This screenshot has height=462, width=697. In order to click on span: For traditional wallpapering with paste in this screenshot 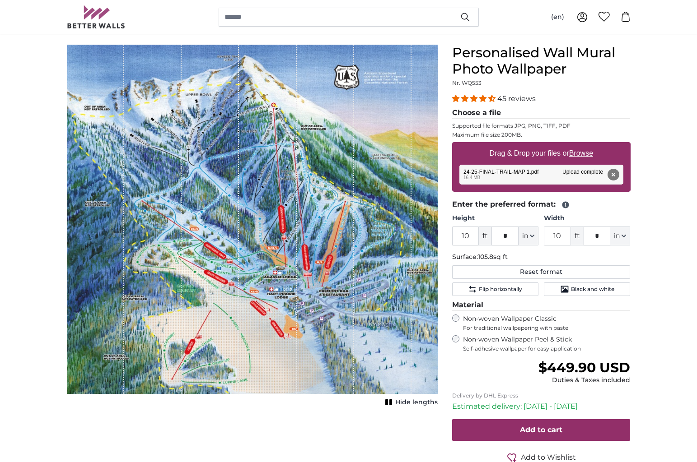, I will do `click(546, 328)`.